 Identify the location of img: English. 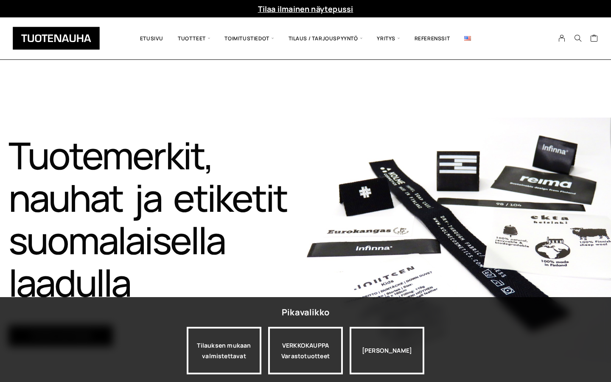
(468, 38).